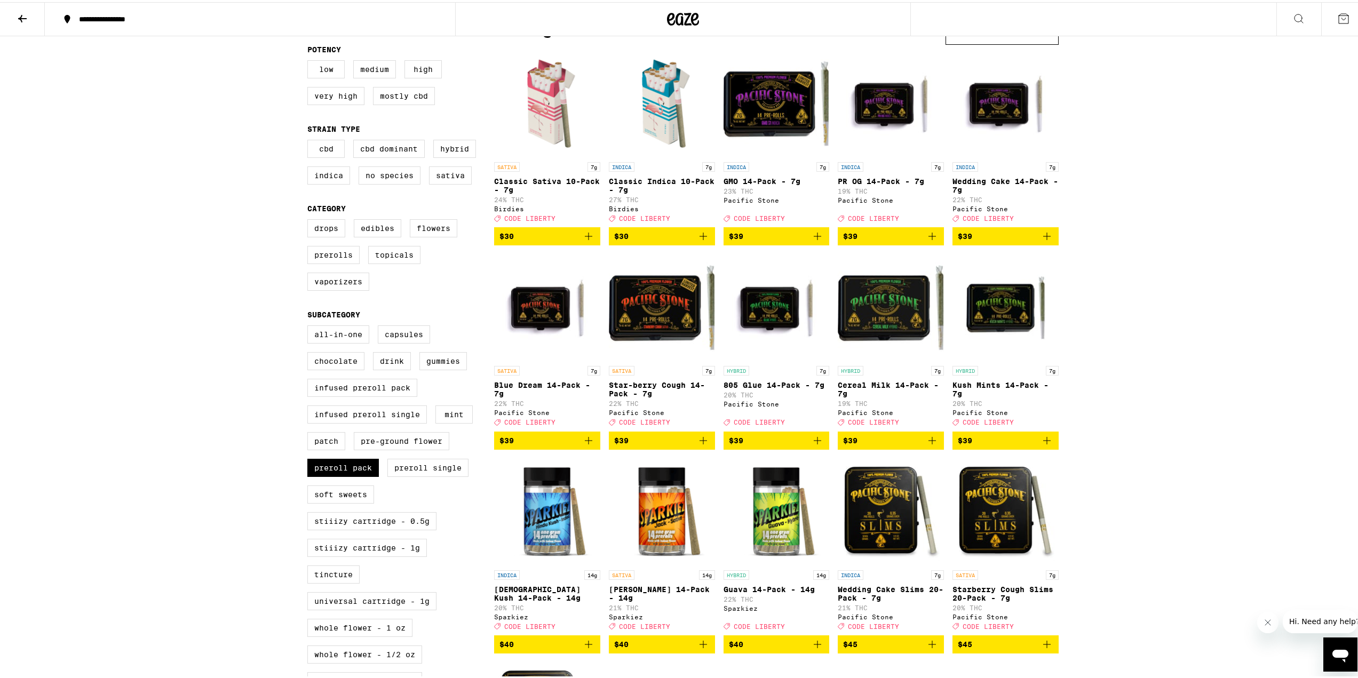 Image resolution: width=1358 pixels, height=678 pixels. What do you see at coordinates (1005, 545) in the screenshot?
I see `a: Open page for Starberry Cough Slims 20-Pack - 7g from Pacific Stone` at bounding box center [1005, 545].